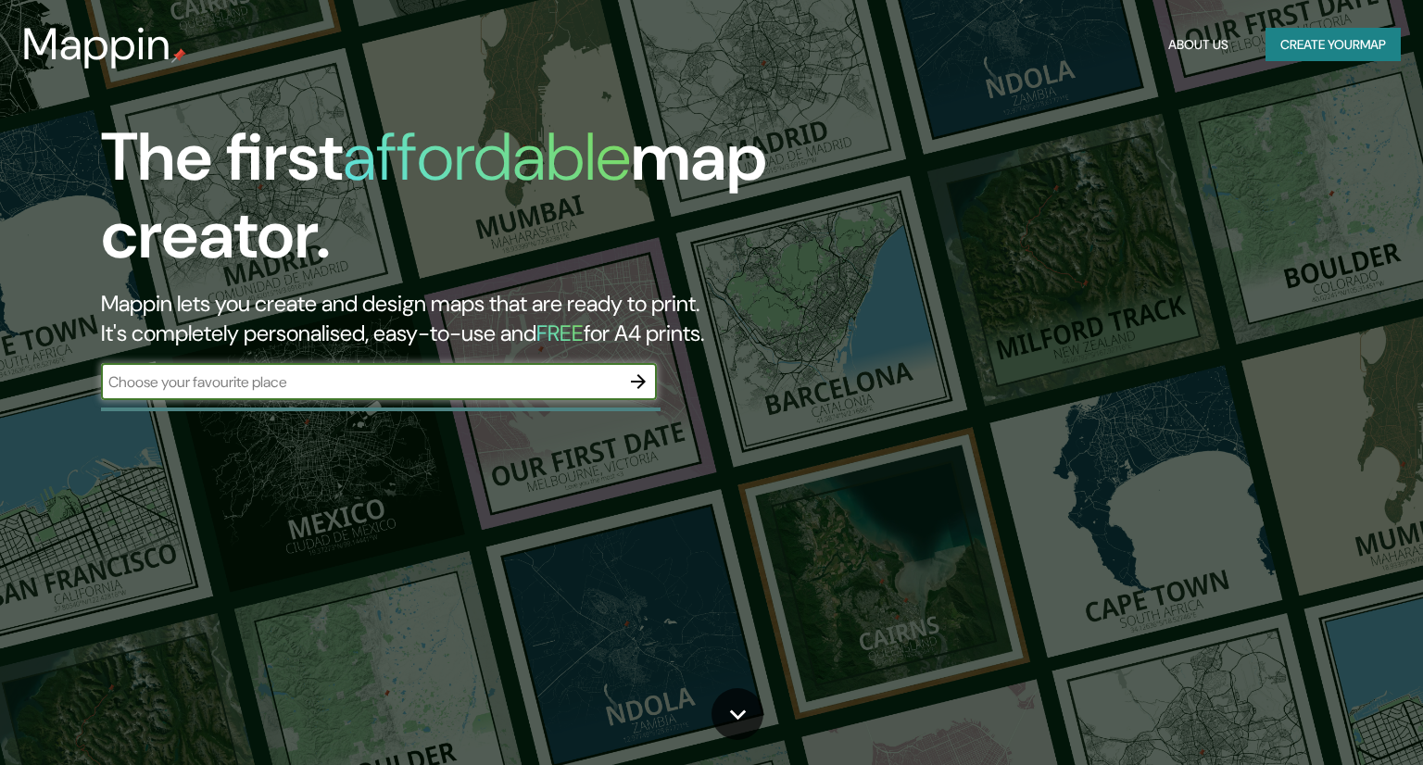 Image resolution: width=1423 pixels, height=765 pixels. What do you see at coordinates (1333, 44) in the screenshot?
I see `button: Create yourmap` at bounding box center [1333, 44].